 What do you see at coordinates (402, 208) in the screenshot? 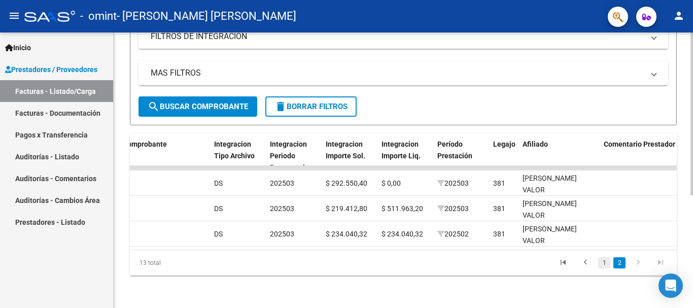
I see `span: $ 511.963,20` at bounding box center [402, 208].